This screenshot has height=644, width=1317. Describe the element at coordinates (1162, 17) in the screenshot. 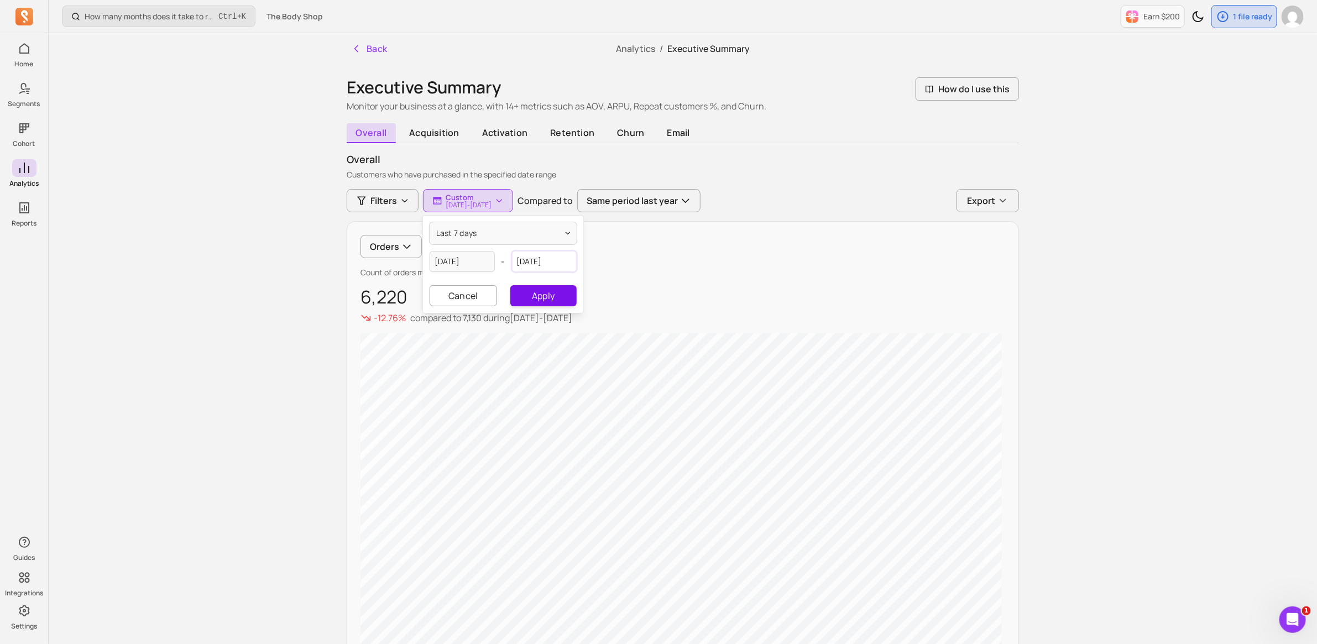

I see `p: Earn $200` at that location.